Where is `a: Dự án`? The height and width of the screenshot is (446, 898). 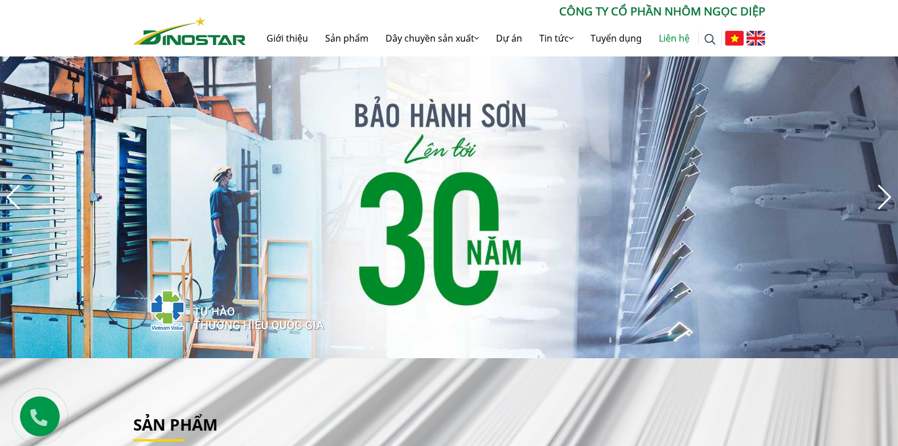
a: Dự án is located at coordinates (509, 38).